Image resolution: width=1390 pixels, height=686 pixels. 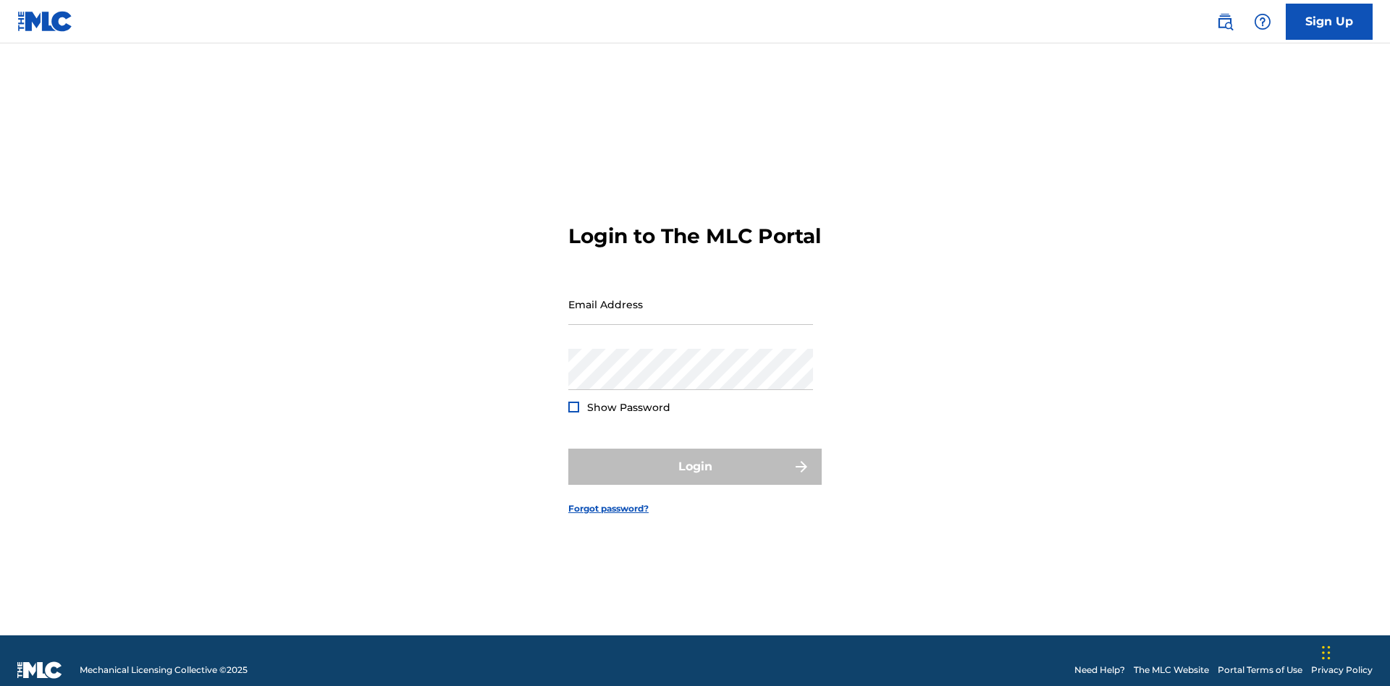 I want to click on span: Show Password, so click(x=628, y=407).